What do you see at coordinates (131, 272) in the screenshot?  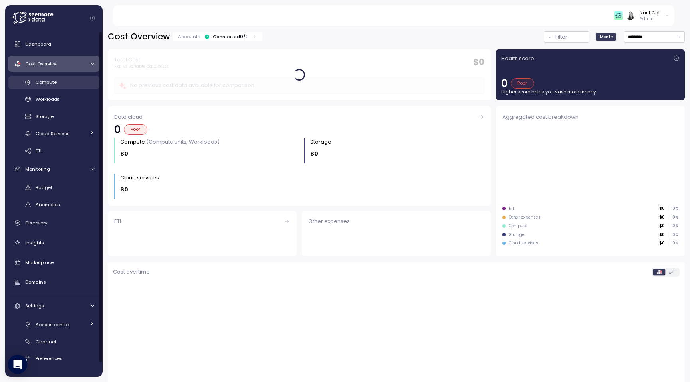 I see `p: Cost overtime` at bounding box center [131, 272].